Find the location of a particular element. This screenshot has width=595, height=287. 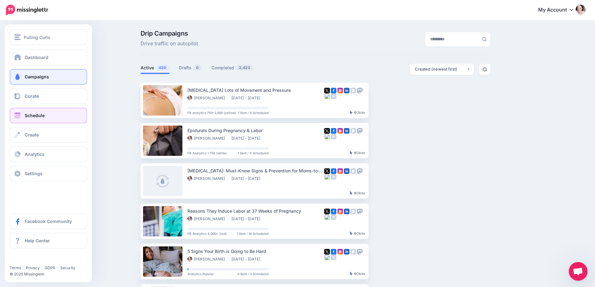

span: Curate is located at coordinates (32, 96).